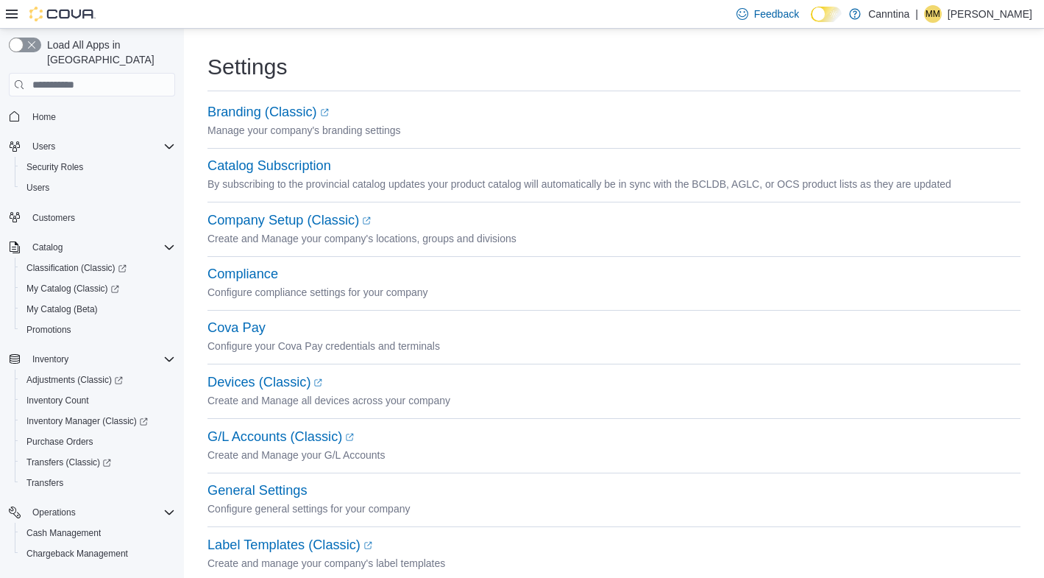 Image resolution: width=1044 pixels, height=578 pixels. I want to click on button: Compliance, so click(243, 274).